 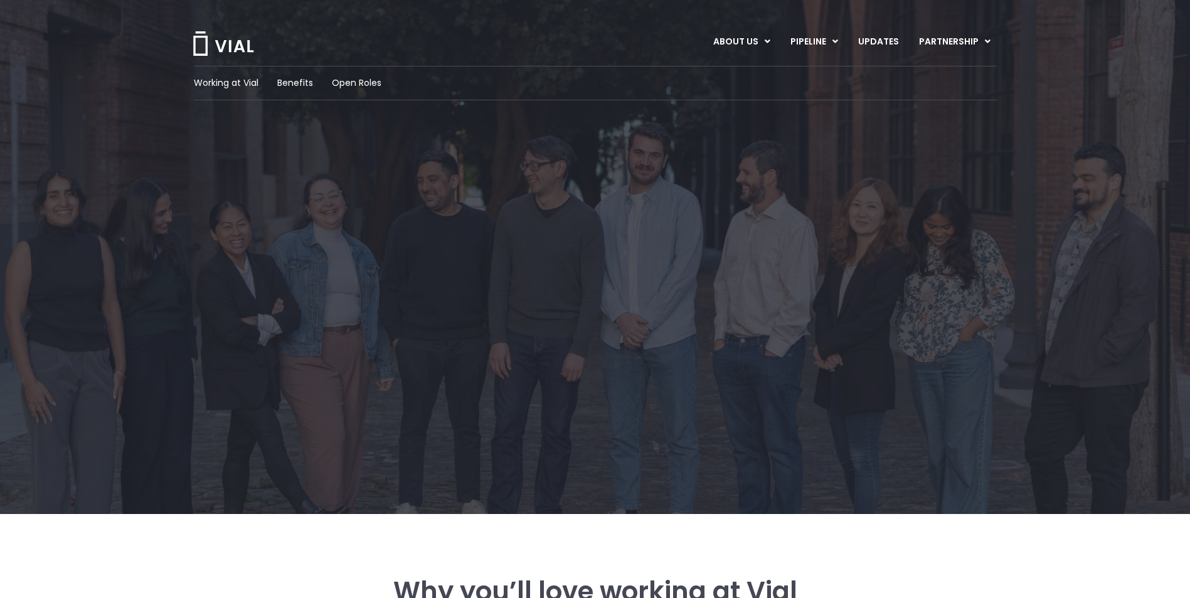 I want to click on a: Working at Vial, so click(x=226, y=83).